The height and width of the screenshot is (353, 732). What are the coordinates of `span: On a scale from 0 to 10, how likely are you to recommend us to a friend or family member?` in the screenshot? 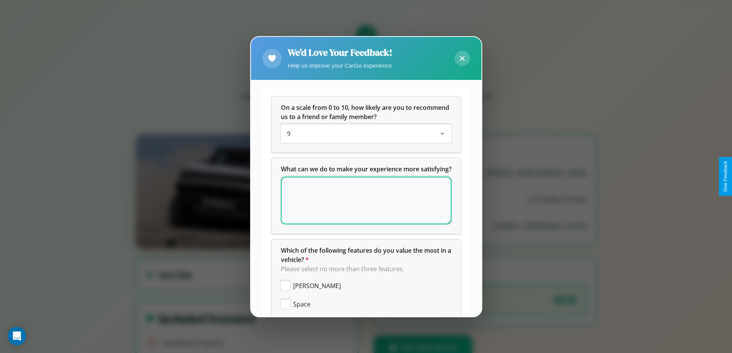 It's located at (366, 112).